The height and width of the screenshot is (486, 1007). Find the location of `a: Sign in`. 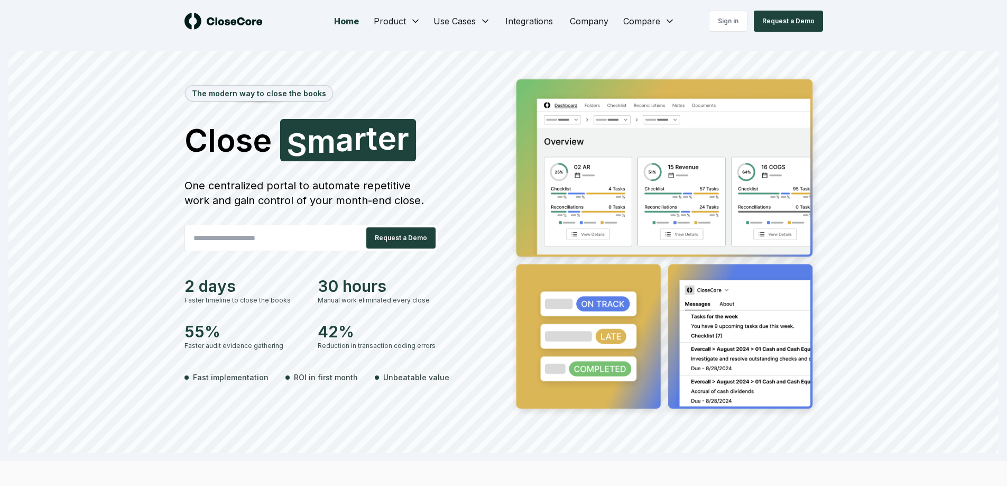

a: Sign in is located at coordinates (728, 21).